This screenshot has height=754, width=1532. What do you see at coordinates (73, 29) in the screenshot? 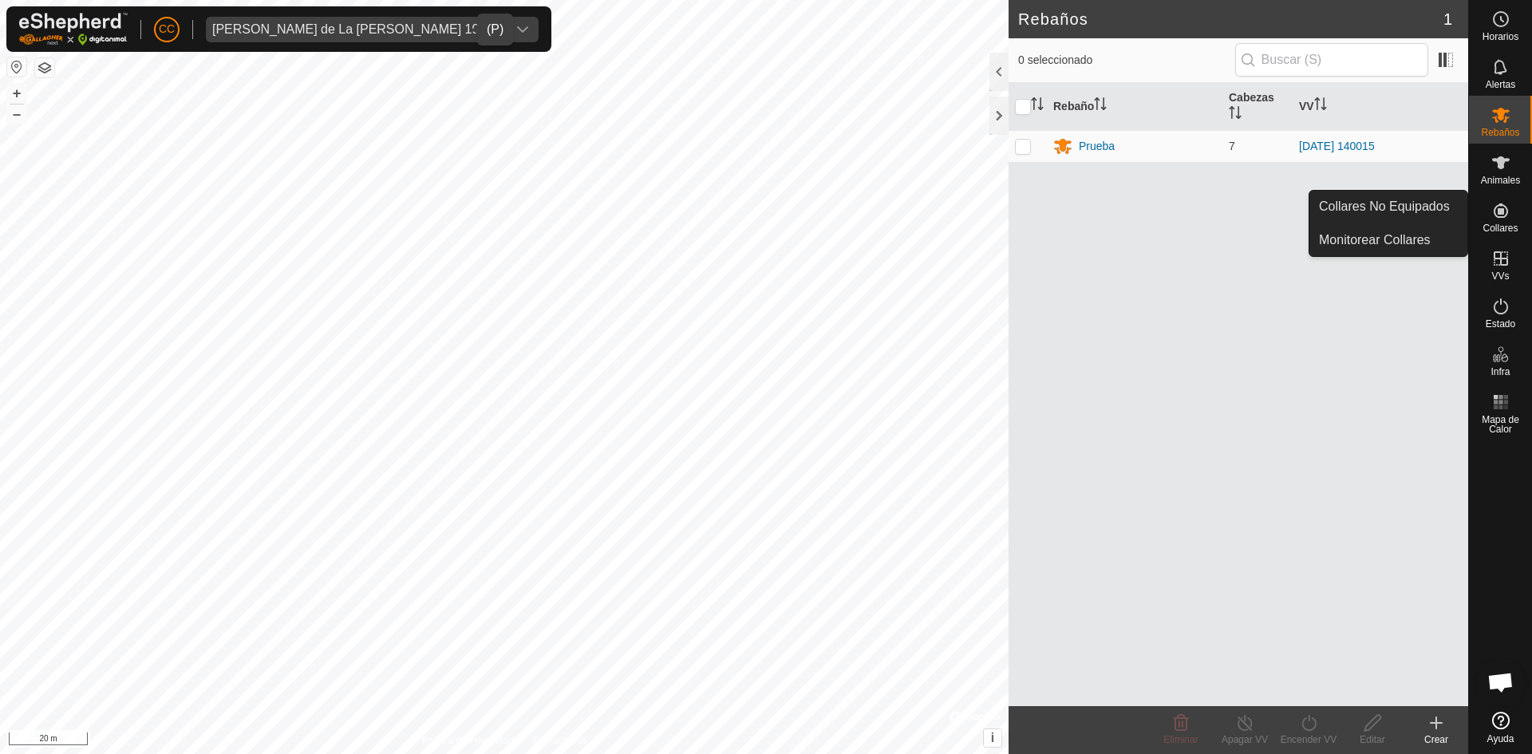
I see `img: Logo Gallagher` at bounding box center [73, 29].